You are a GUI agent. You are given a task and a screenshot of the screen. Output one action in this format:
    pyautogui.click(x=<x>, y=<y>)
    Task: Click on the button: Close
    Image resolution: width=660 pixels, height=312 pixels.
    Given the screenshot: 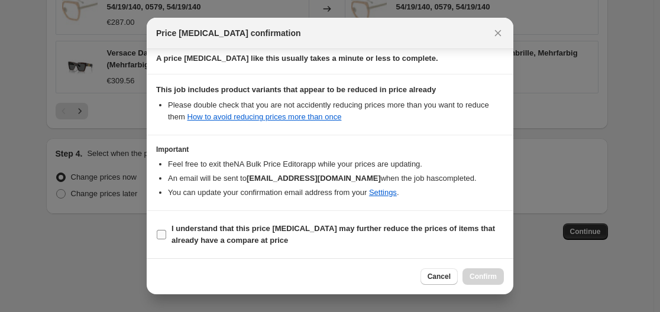 What is the action you would take?
    pyautogui.click(x=498, y=33)
    